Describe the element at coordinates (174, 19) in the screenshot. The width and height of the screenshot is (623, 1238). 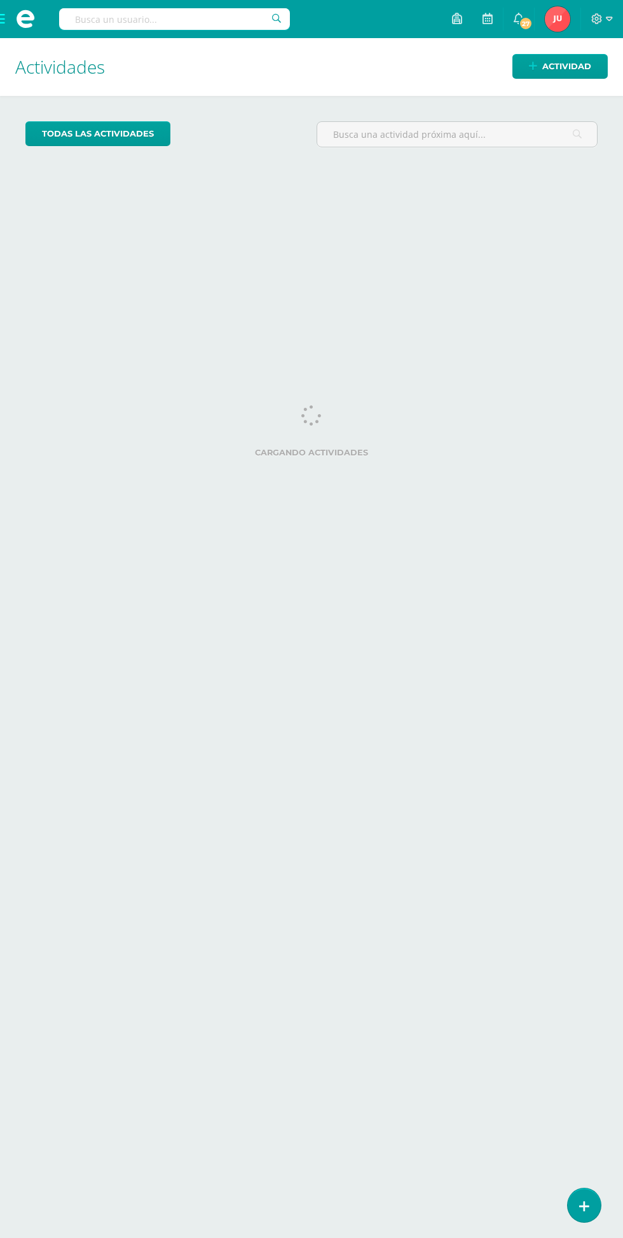
I see `input: Busca un usuario...` at that location.